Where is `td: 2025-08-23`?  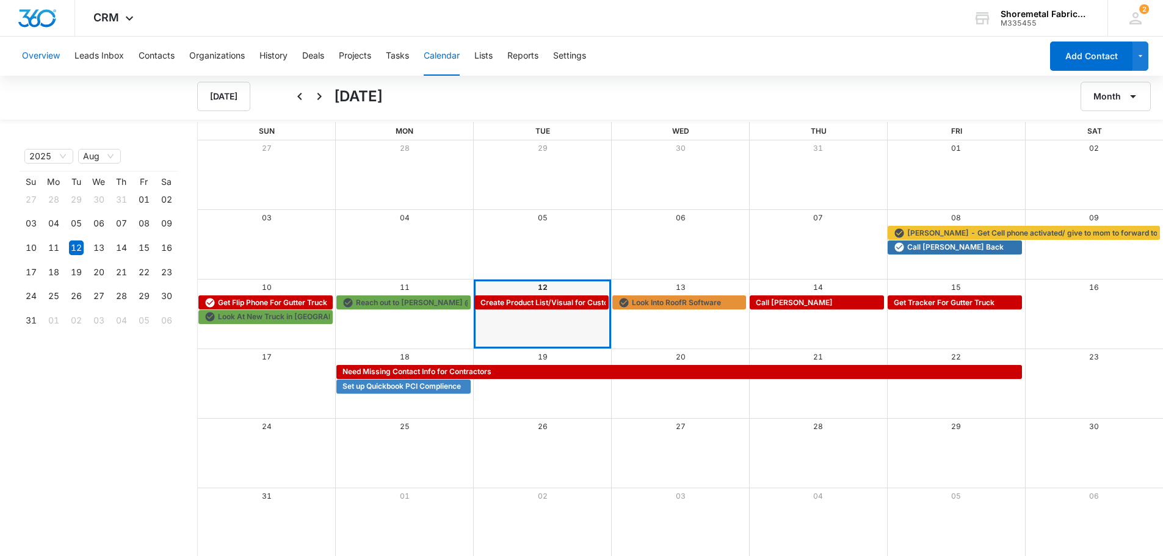 td: 2025-08-23 is located at coordinates (166, 272).